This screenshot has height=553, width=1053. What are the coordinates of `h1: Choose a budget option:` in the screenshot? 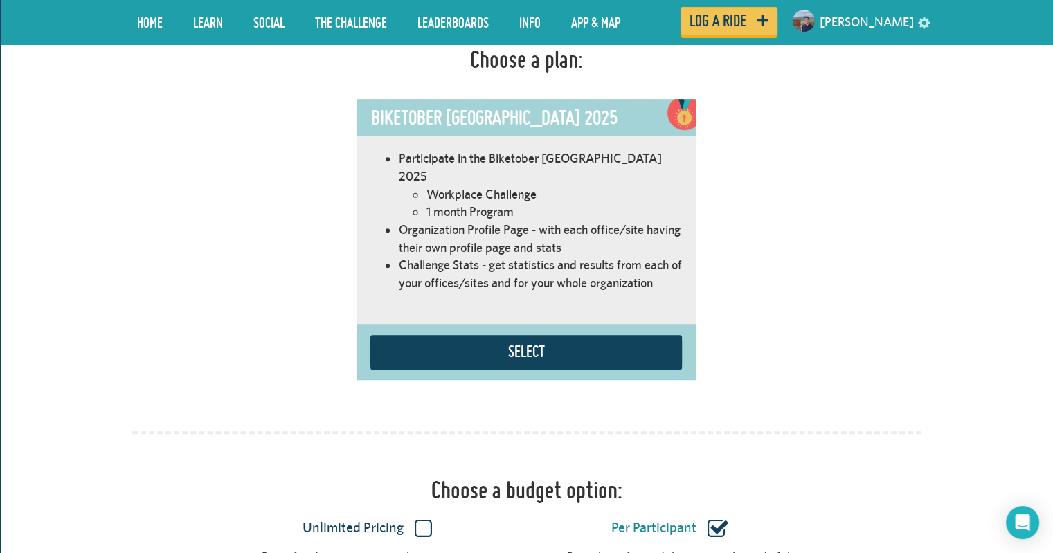 It's located at (527, 490).